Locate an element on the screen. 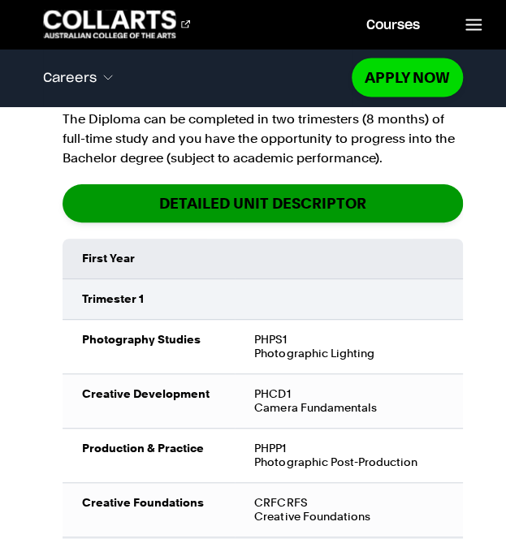  td: First Year is located at coordinates (262, 259).